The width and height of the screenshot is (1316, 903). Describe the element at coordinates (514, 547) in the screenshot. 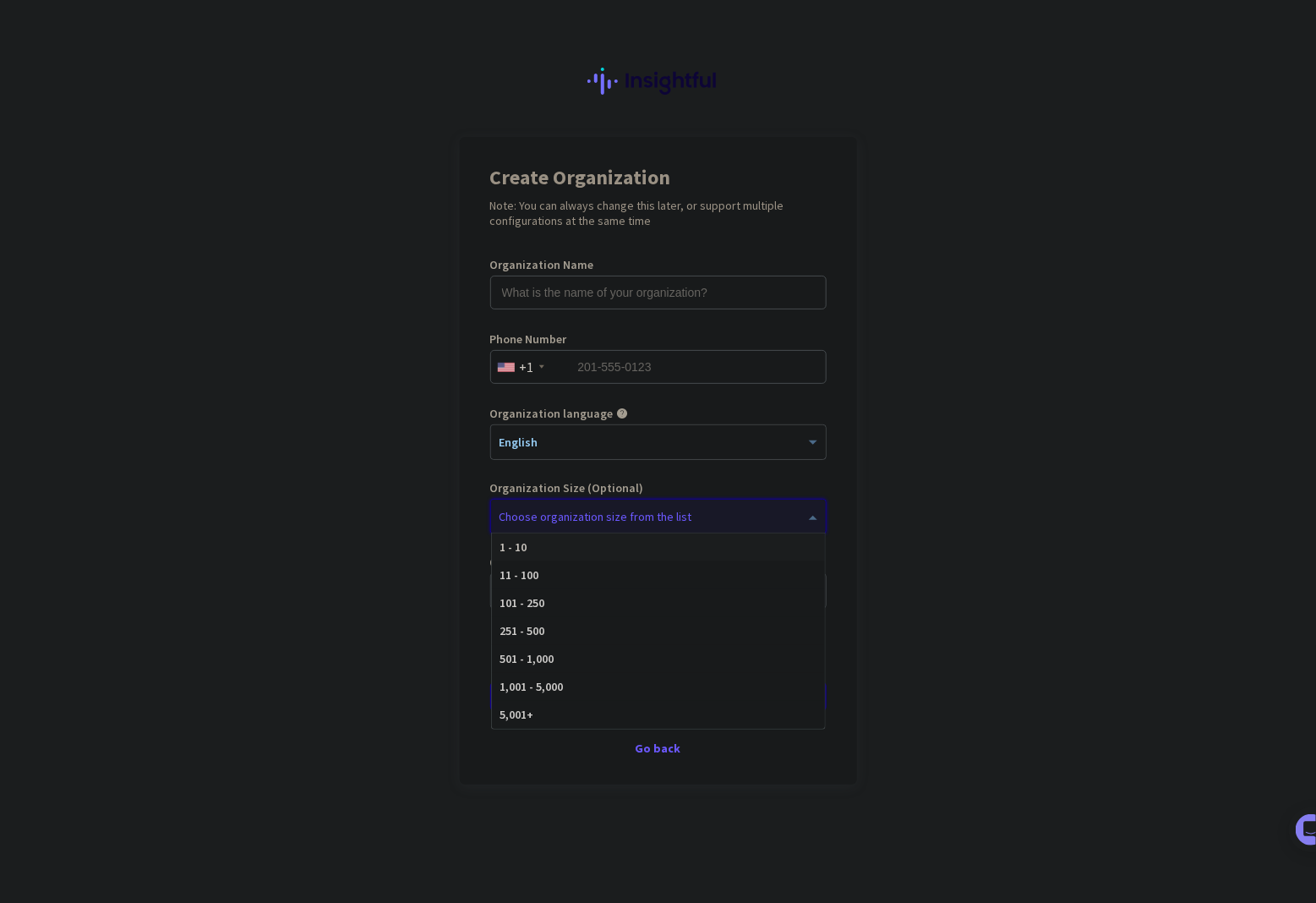

I see `span: 1 - 10` at that location.